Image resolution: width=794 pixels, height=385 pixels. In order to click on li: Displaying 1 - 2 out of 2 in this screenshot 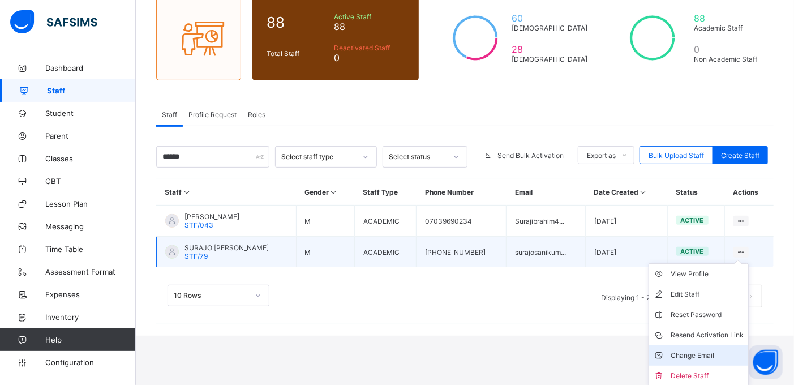, I will do `click(639, 296)`.